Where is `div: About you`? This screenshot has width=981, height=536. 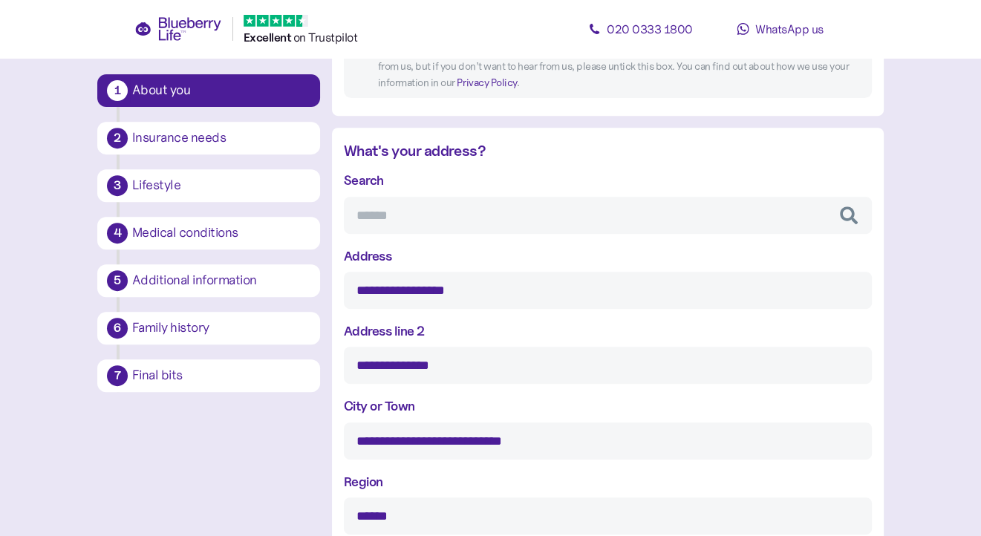 div: About you is located at coordinates (221, 91).